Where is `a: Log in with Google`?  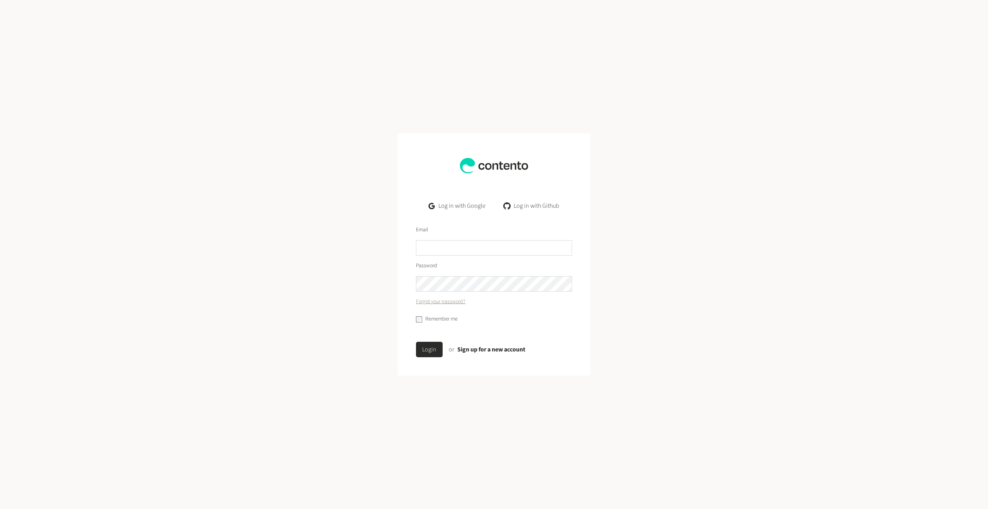 a: Log in with Google is located at coordinates (457, 206).